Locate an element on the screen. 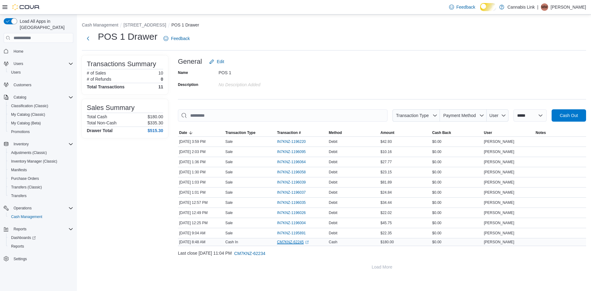 The width and height of the screenshot is (591, 291). a: Transfers is located at coordinates (19, 196).